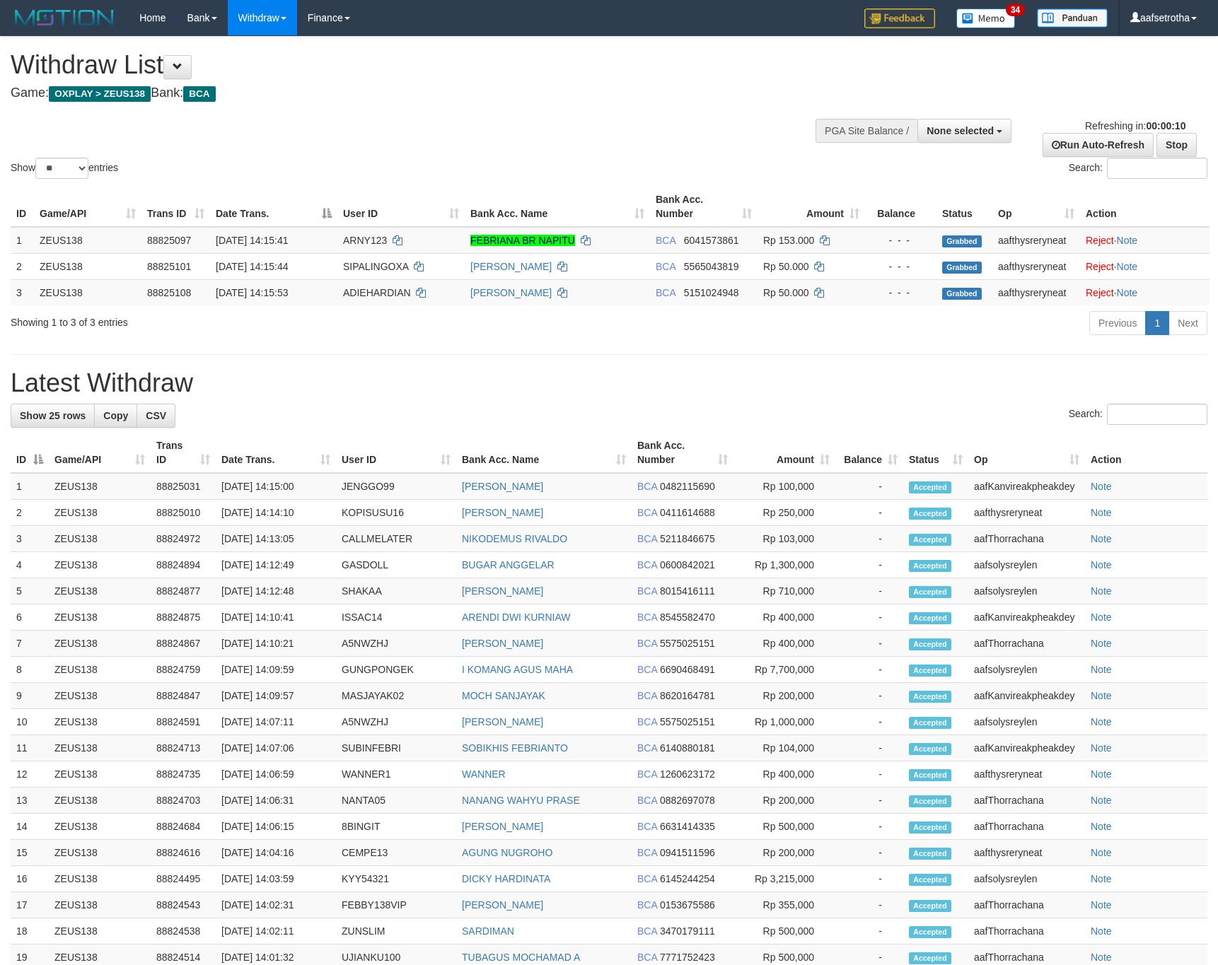 The image size is (1218, 965). What do you see at coordinates (687, 486) in the screenshot?
I see `span: Copy 0482115690 to clipboard` at bounding box center [687, 486].